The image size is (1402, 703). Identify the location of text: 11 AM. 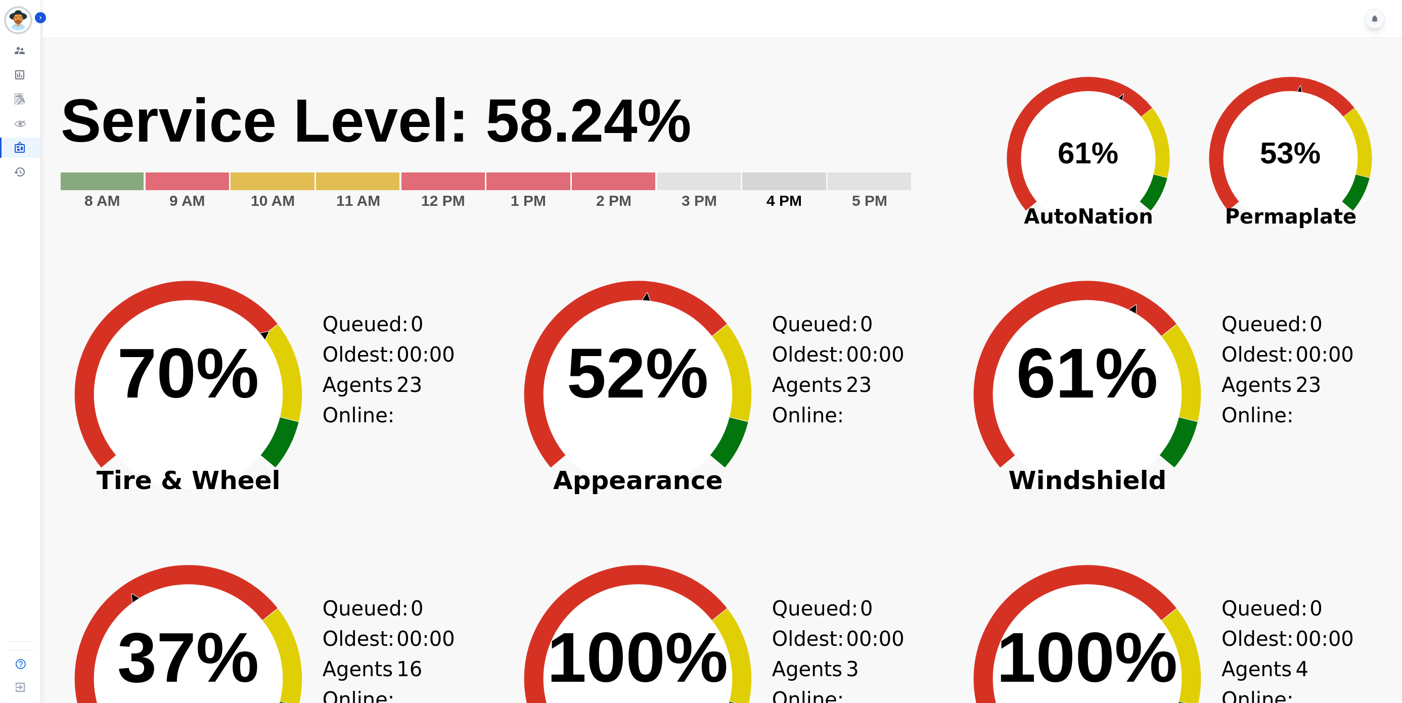
(358, 200).